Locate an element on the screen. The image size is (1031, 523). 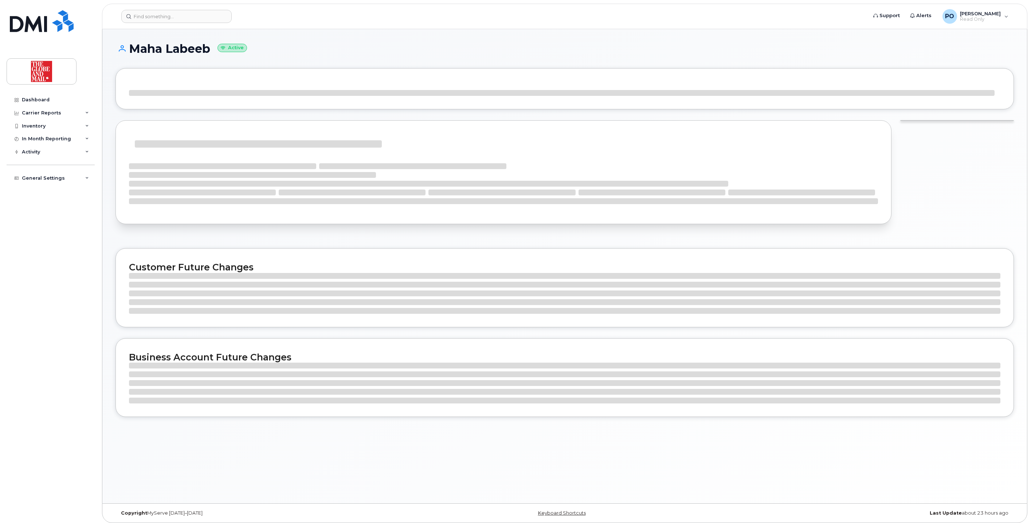
strong: Last Update is located at coordinates (946, 513).